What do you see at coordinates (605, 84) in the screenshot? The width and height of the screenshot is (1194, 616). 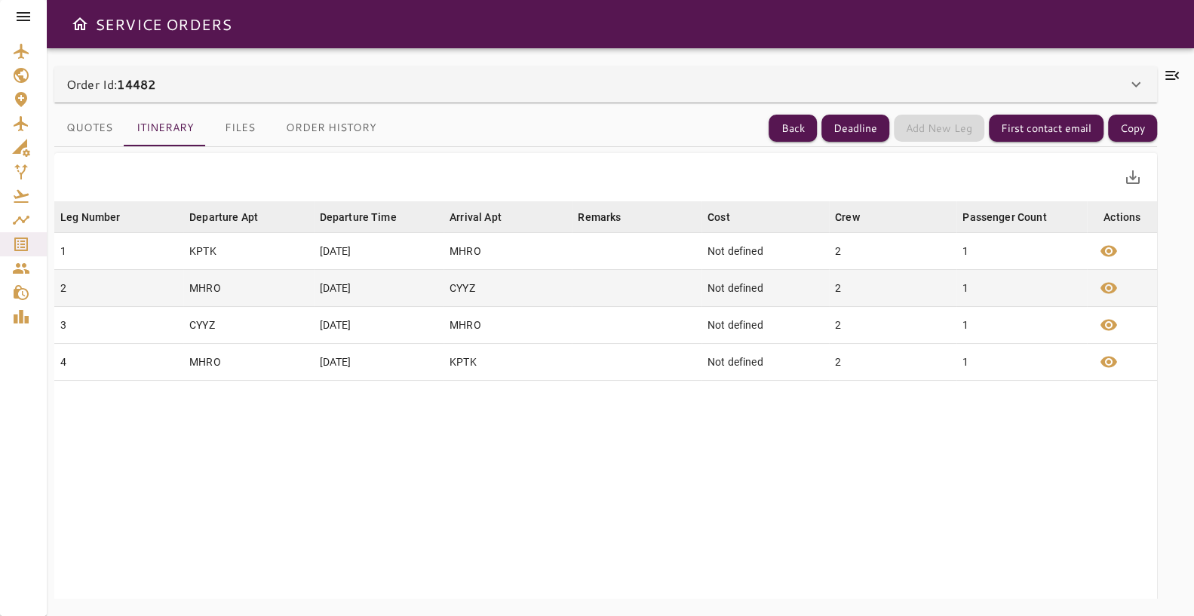 I see `div: Order Id:14482` at bounding box center [605, 84].